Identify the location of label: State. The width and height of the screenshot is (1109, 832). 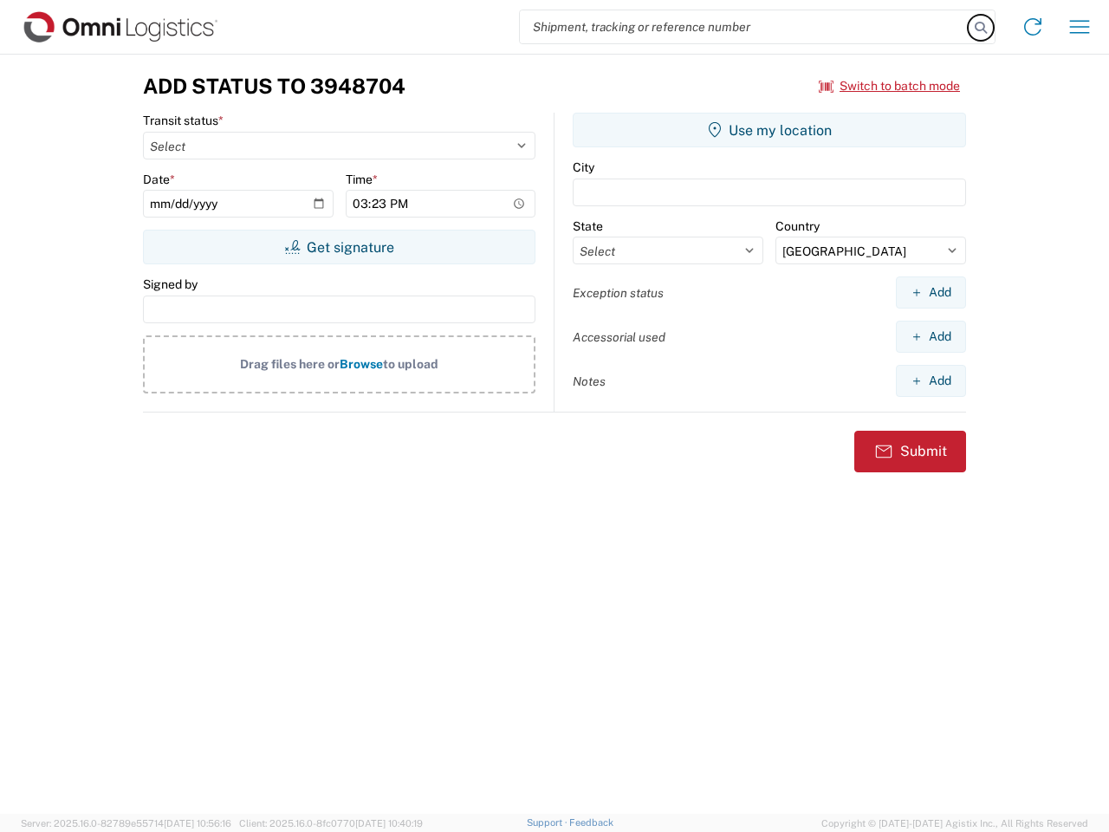
(587, 226).